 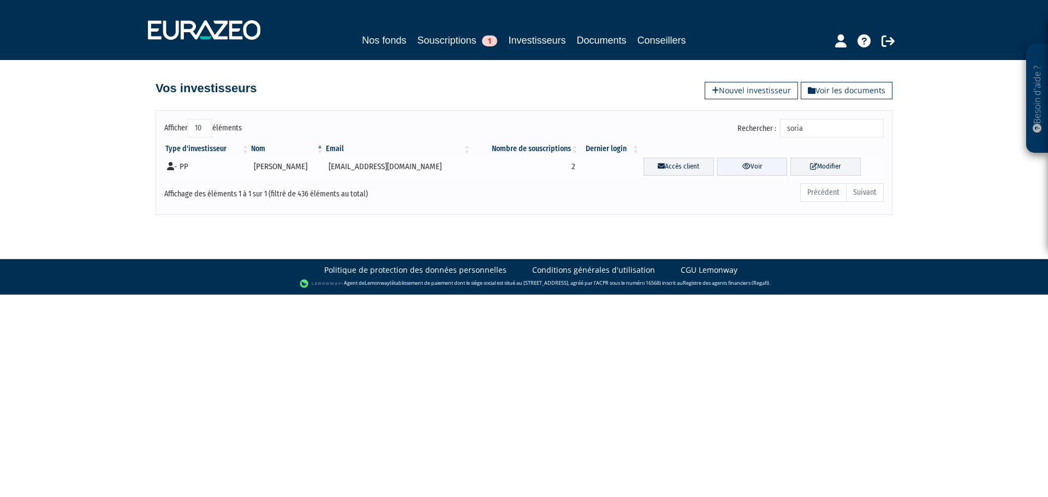 I want to click on th: &nbsp;, so click(x=762, y=149).